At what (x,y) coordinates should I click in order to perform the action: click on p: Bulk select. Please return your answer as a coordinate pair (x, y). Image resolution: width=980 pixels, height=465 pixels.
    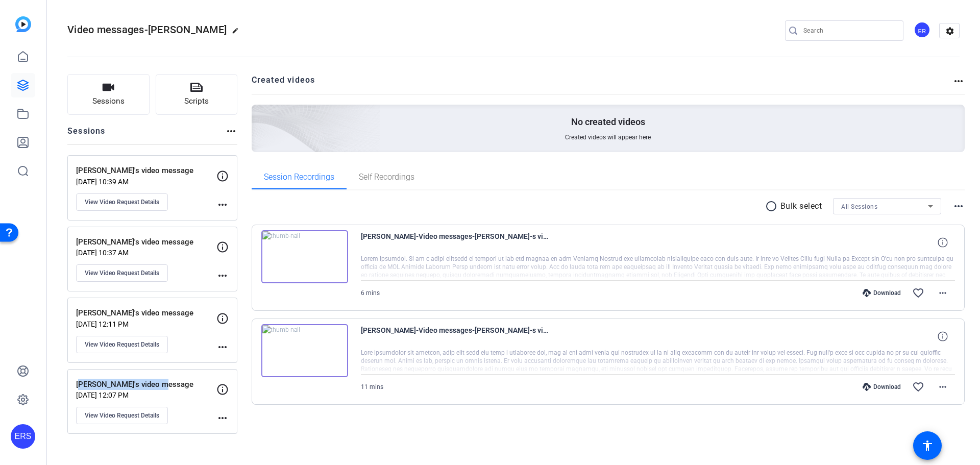
    Looking at the image, I should click on (801, 206).